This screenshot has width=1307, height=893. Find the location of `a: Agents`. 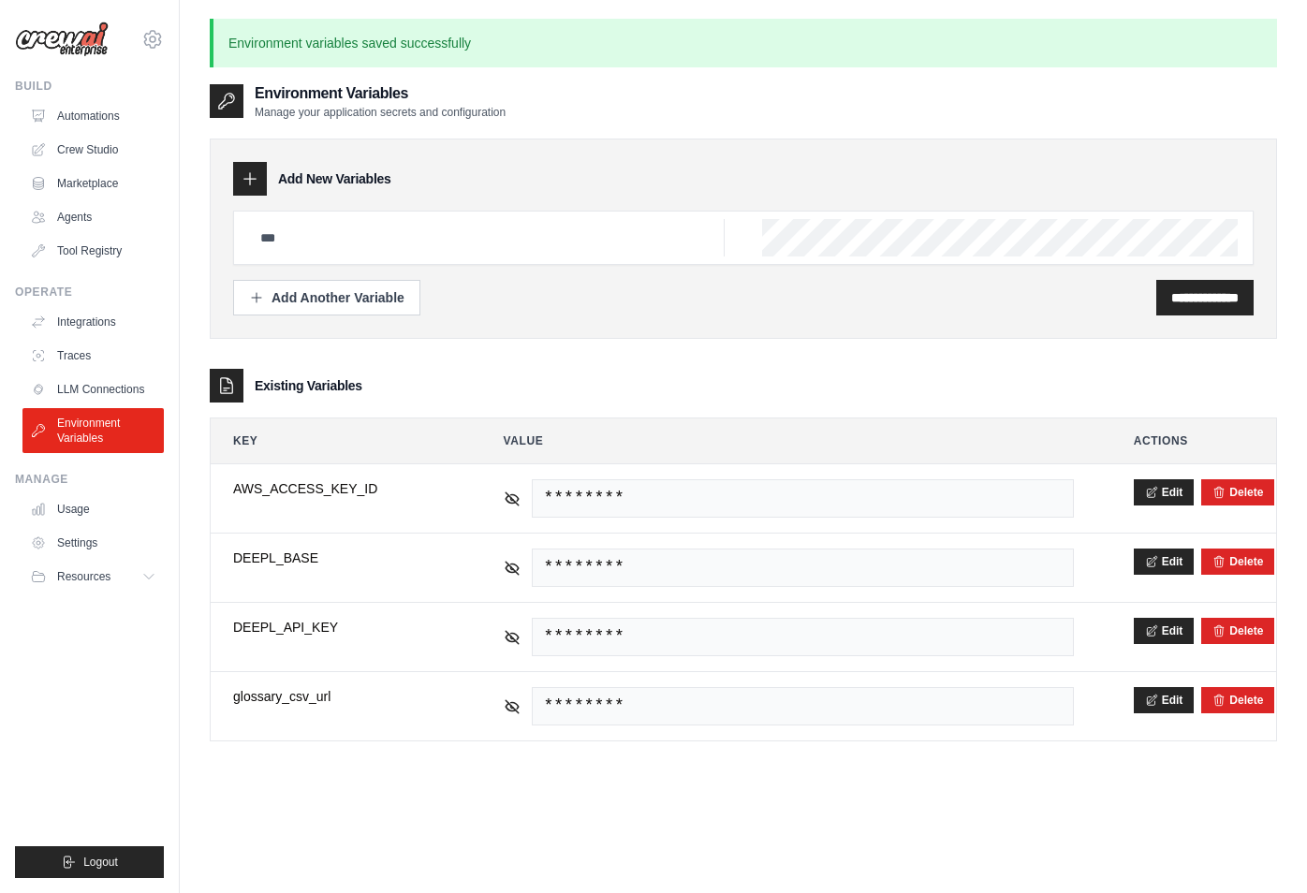

a: Agents is located at coordinates (93, 217).